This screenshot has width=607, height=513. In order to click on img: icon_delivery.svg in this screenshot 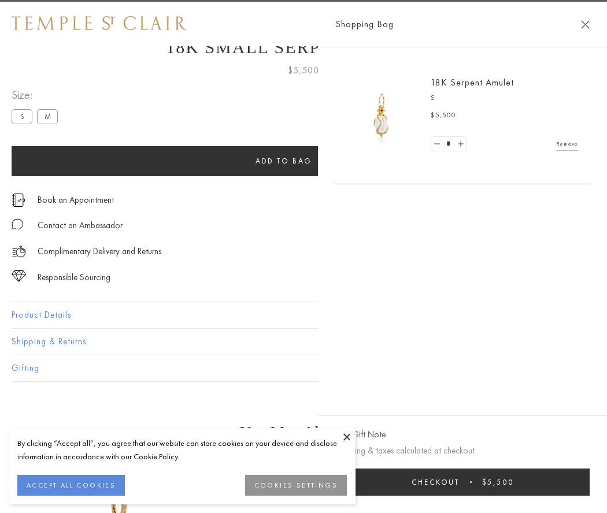, I will do `click(18, 251)`.